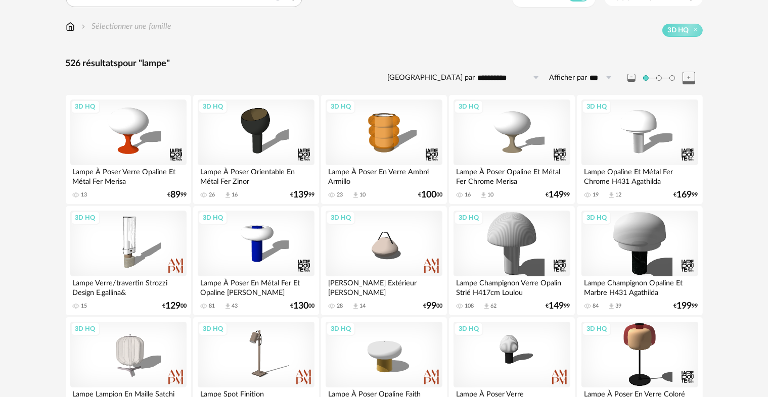 The height and width of the screenshot is (397, 768). Describe the element at coordinates (340, 195) in the screenshot. I see `div: 23` at that location.